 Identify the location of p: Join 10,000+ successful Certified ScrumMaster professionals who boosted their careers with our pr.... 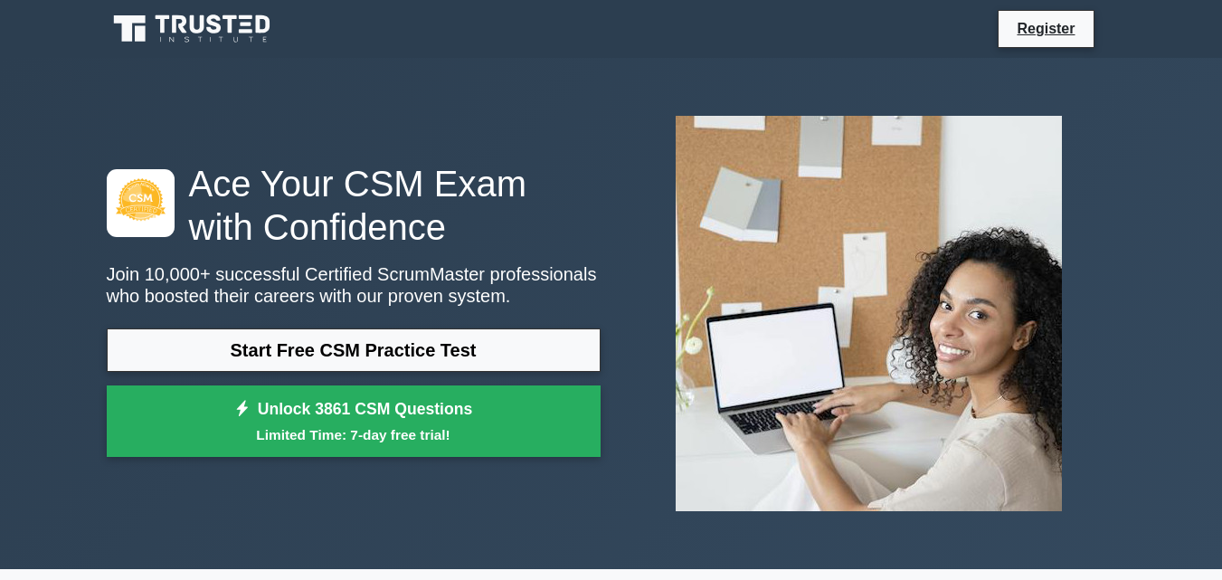
(354, 285).